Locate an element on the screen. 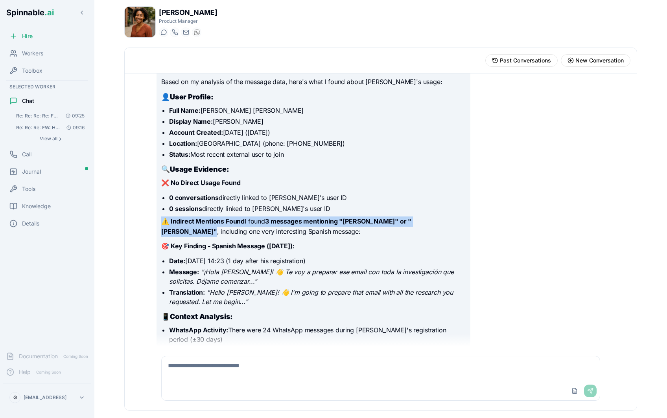 This screenshot has width=667, height=418. strong: Overall Activity: is located at coordinates (193, 351).